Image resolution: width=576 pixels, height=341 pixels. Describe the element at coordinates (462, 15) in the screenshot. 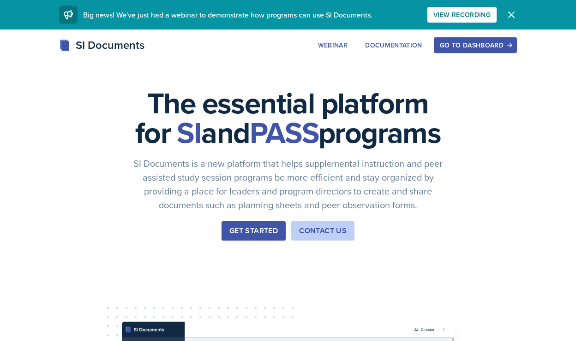

I see `button: View Recording` at that location.